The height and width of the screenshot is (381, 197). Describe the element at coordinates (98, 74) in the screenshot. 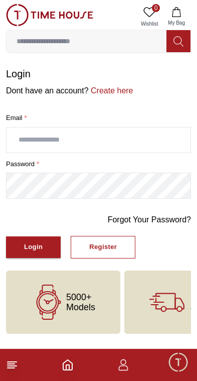

I see `h1: Login` at that location.